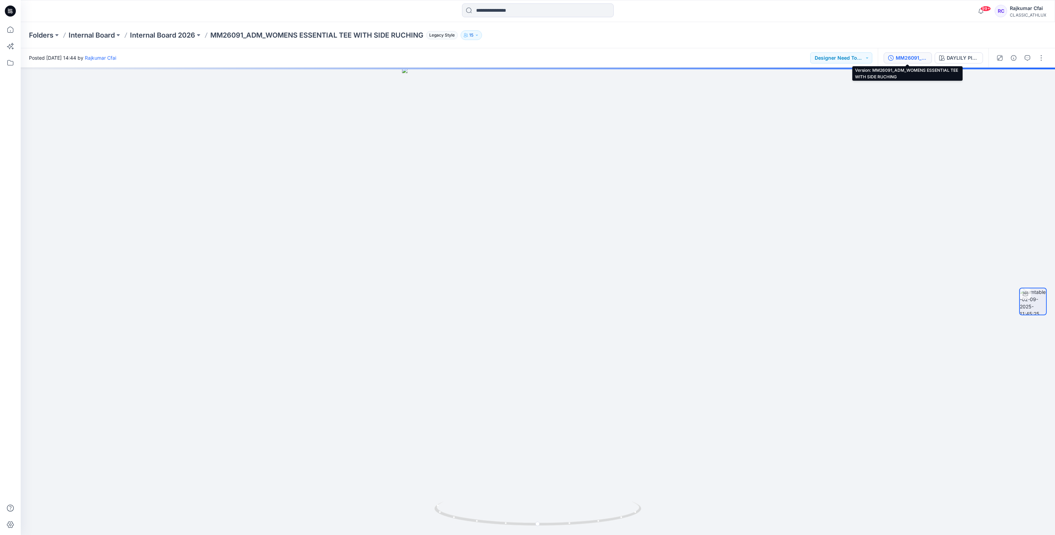  I want to click on a: Folders, so click(41, 35).